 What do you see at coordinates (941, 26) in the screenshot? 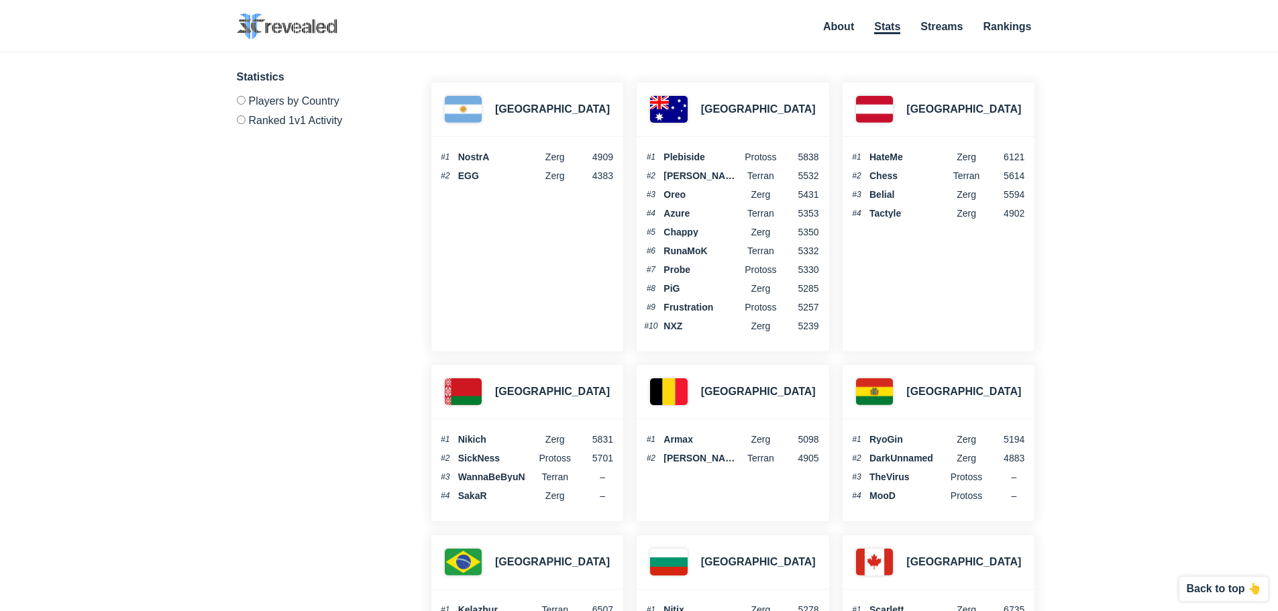
I see `a: Streams` at bounding box center [941, 26].